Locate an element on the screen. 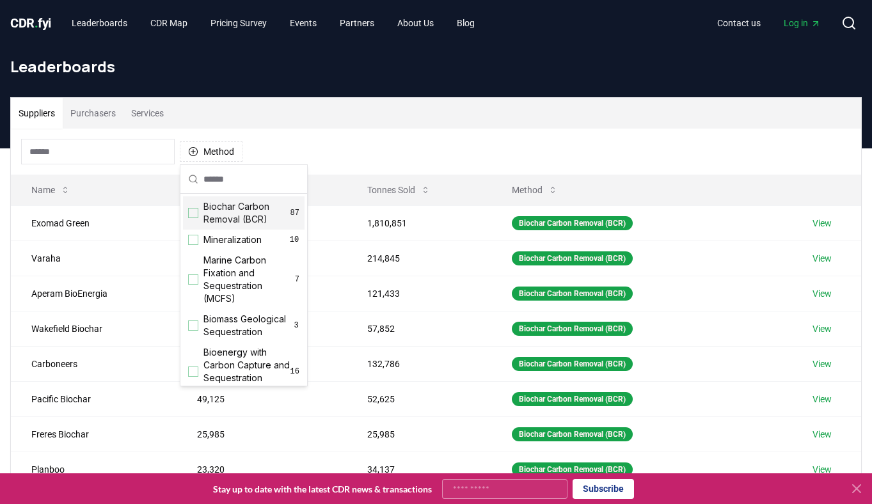  span: Bioenergy with Carbon Capture and Sequestration (BECCS) is located at coordinates (247, 372).